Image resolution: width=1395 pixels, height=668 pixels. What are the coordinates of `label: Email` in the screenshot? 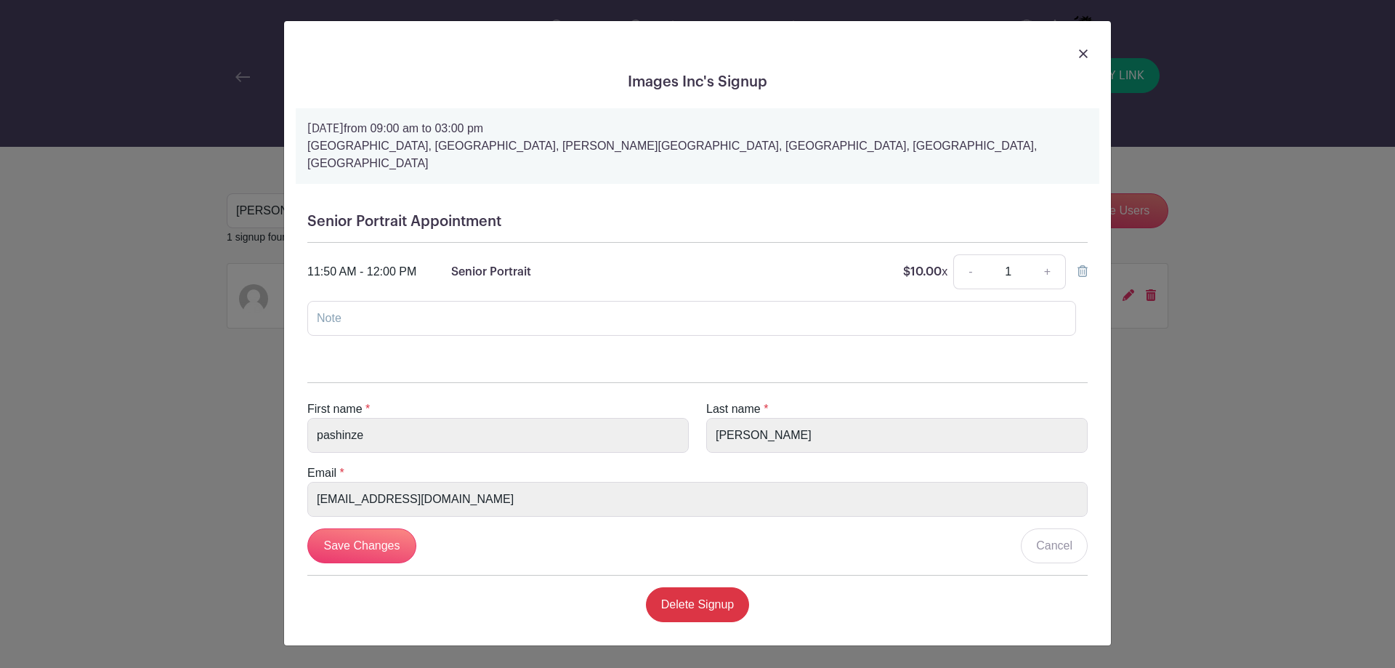 It's located at (322, 473).